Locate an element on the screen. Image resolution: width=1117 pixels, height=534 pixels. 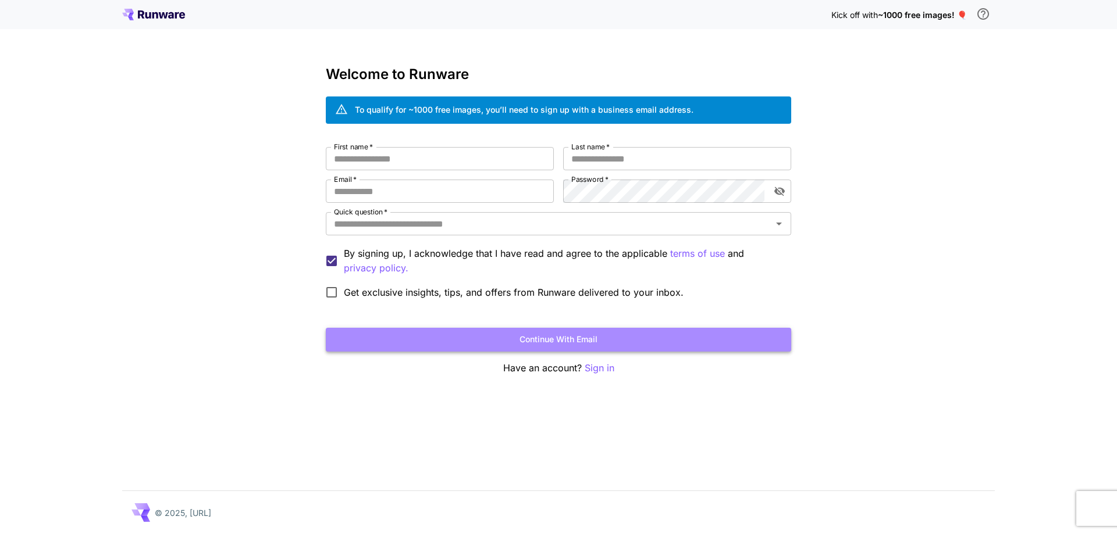
label: First name is located at coordinates (353, 147).